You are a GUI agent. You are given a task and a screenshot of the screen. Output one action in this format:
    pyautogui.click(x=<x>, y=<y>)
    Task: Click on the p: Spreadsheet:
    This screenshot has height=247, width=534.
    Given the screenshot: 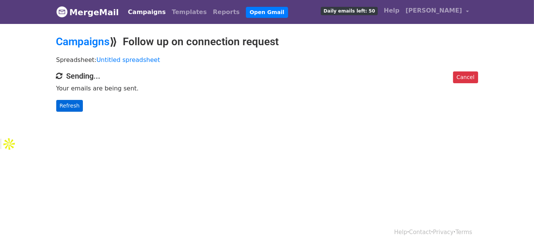 What is the action you would take?
    pyautogui.click(x=267, y=60)
    